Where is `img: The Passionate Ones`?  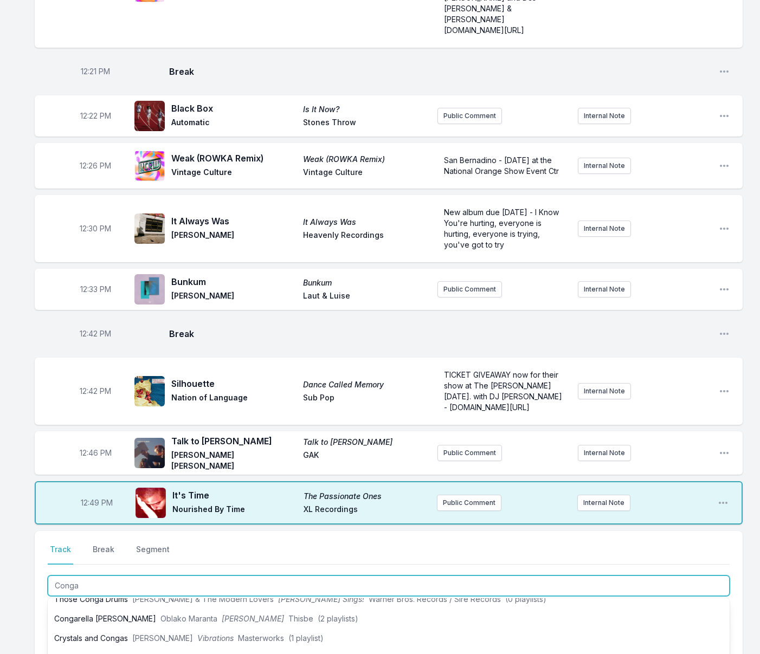 img: The Passionate Ones is located at coordinates (151, 503).